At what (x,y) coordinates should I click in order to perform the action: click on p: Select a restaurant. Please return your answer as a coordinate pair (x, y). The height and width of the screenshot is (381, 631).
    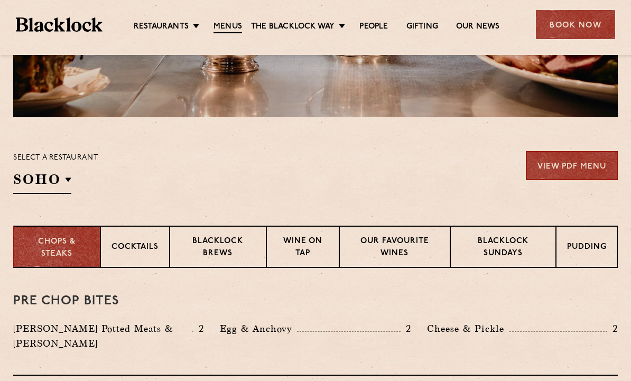
    Looking at the image, I should click on (55, 158).